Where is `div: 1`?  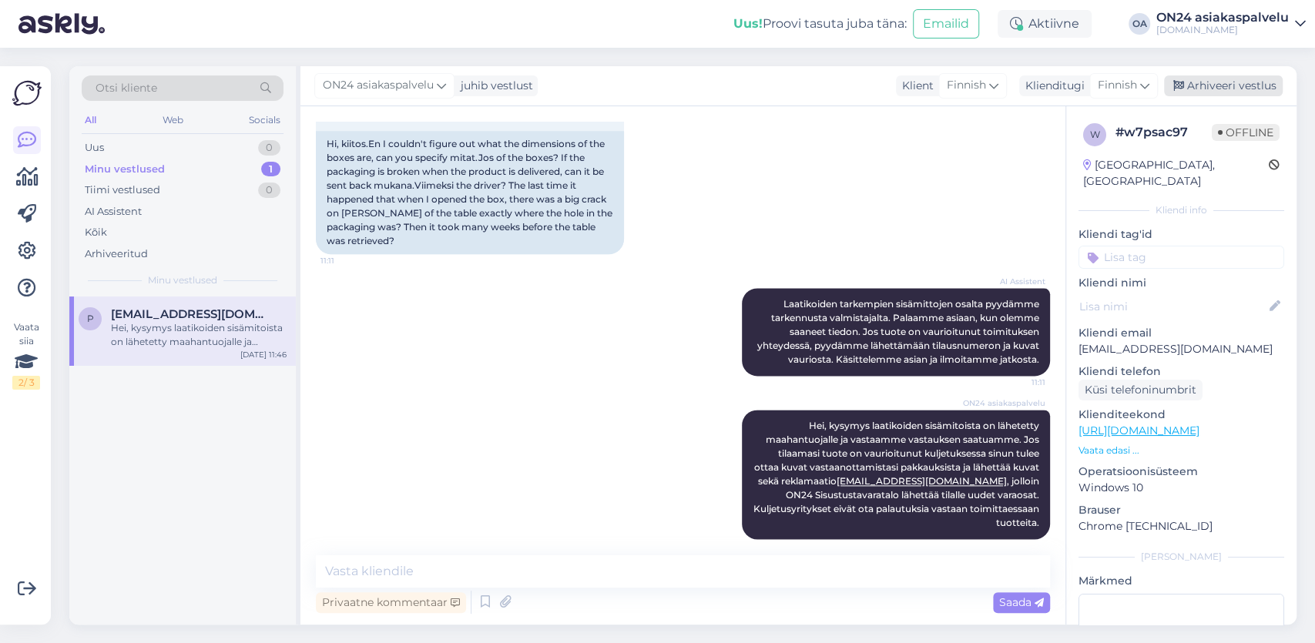
div: 1 is located at coordinates (270, 169).